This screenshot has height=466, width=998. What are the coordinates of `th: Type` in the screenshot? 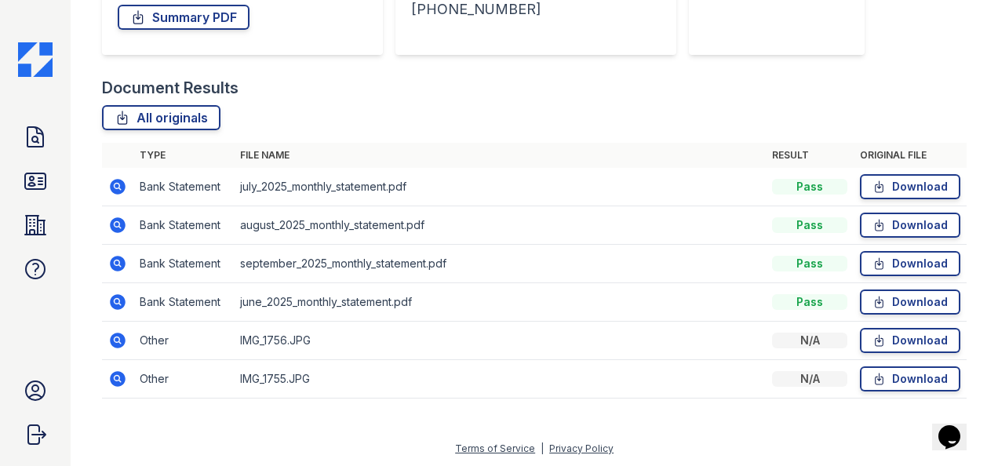 It's located at (184, 155).